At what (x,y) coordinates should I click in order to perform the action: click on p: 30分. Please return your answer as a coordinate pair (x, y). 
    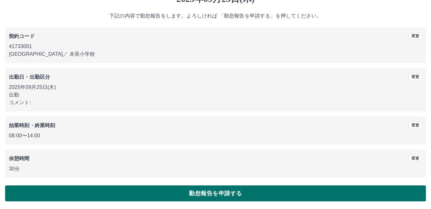
    Looking at the image, I should click on (215, 169).